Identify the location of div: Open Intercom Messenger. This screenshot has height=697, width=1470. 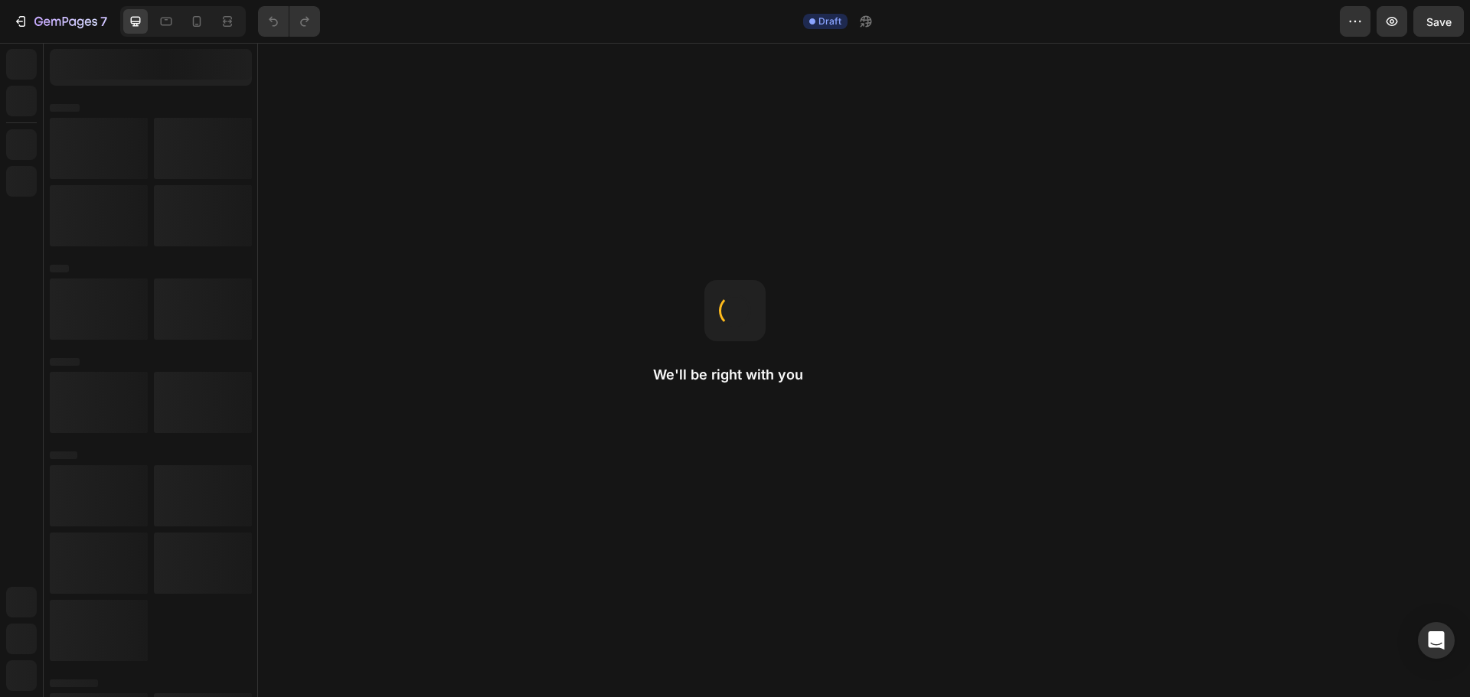
(1436, 641).